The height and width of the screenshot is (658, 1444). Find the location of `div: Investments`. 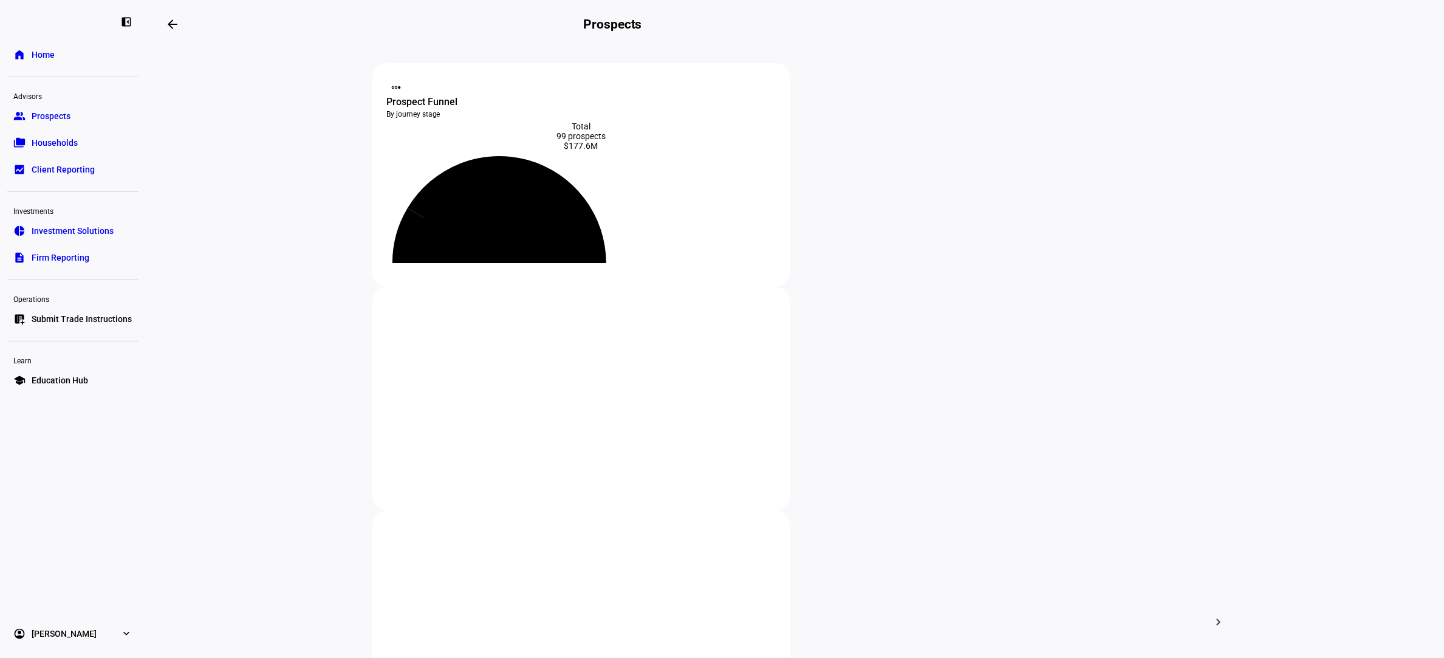

div: Investments is located at coordinates (73, 210).